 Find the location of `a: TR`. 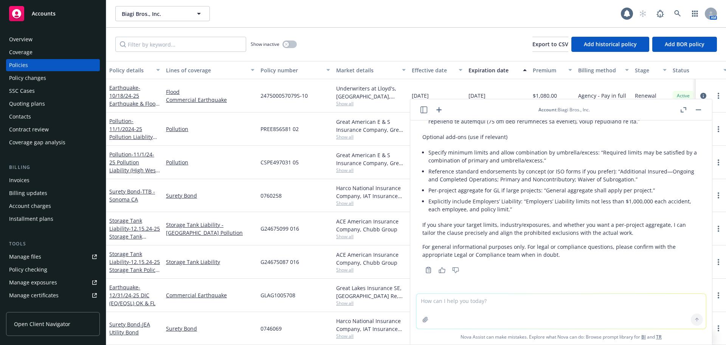

a: TR is located at coordinates (659, 336).